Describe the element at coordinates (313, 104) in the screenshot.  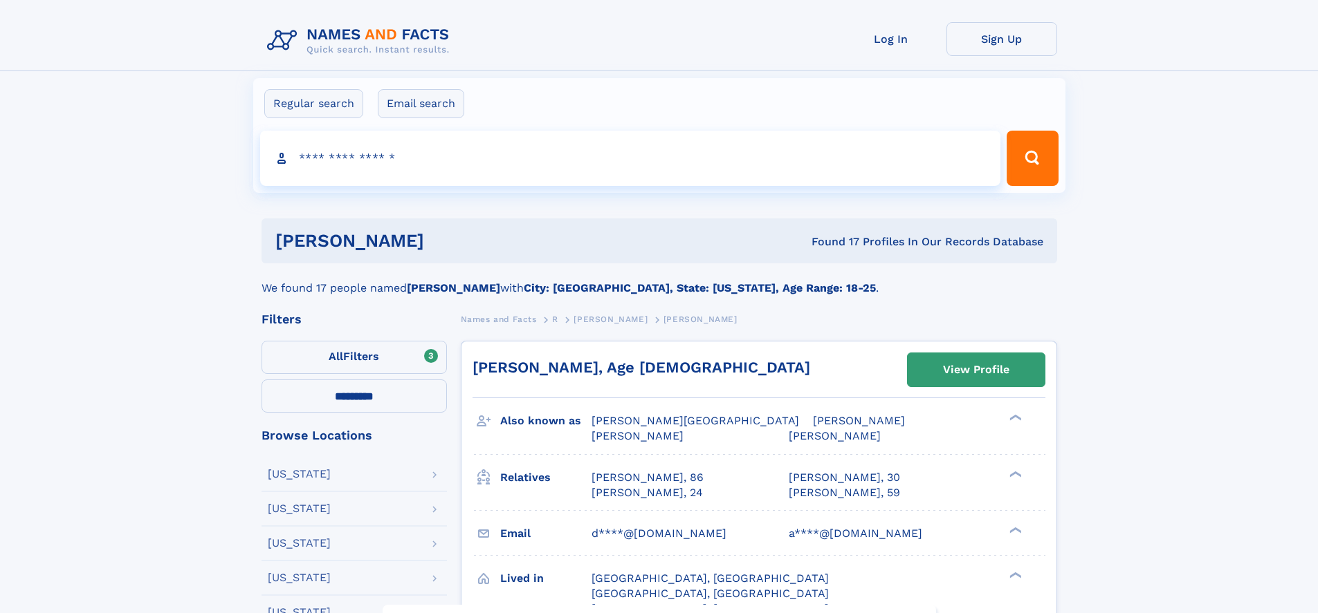
I see `label: Regular search` at that location.